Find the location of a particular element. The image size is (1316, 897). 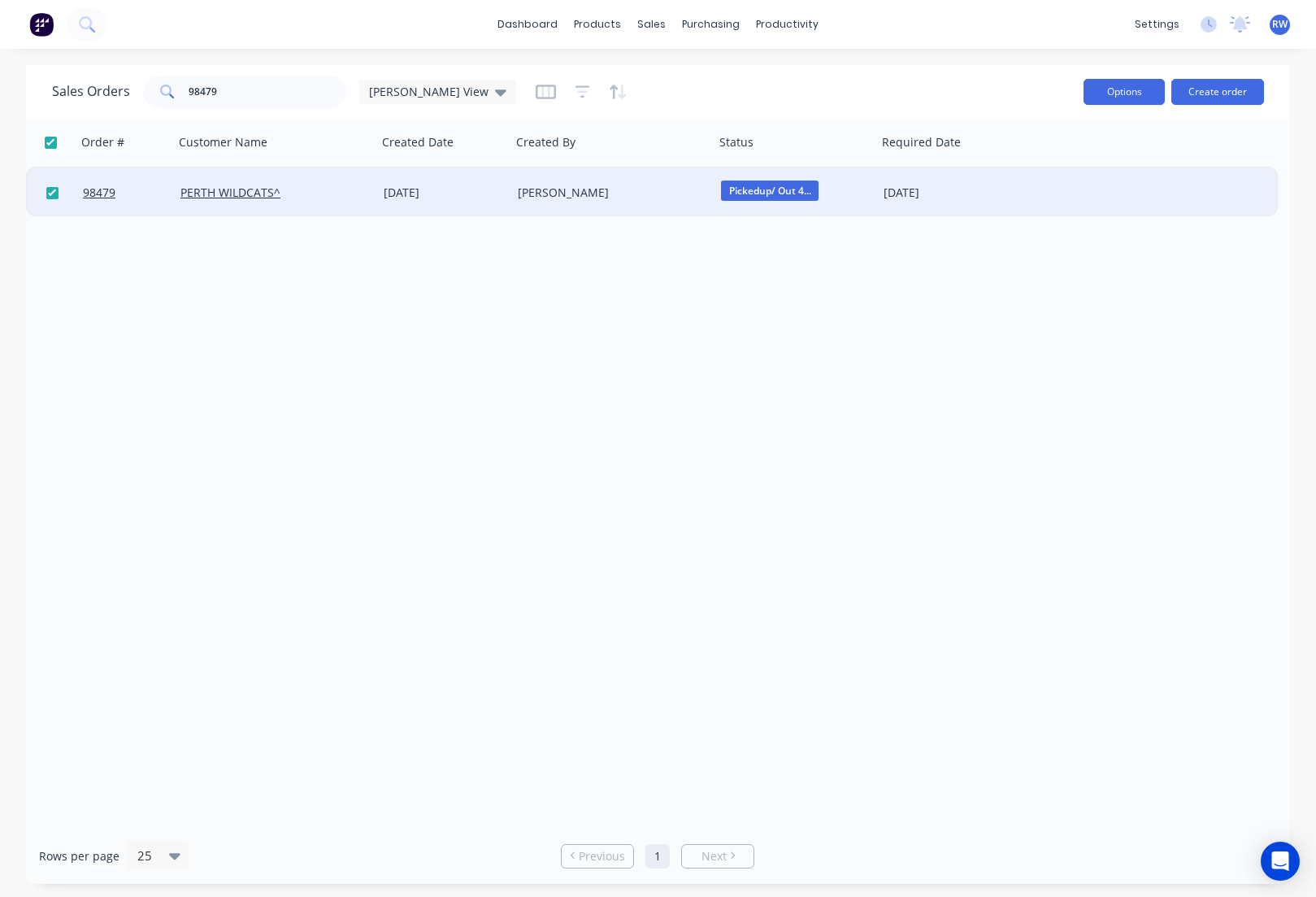

span: RW is located at coordinates (1279, 24).